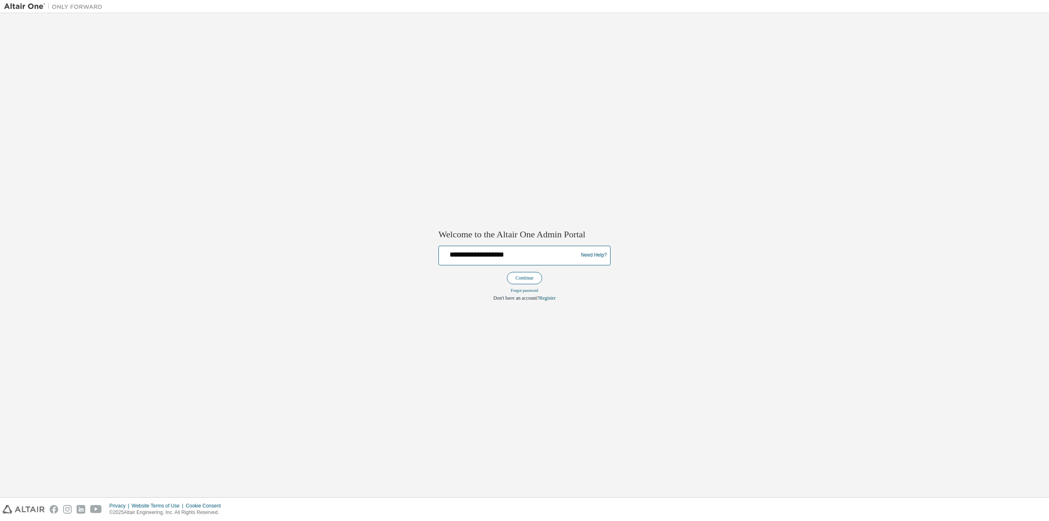  What do you see at coordinates (525, 278) in the screenshot?
I see `button: Continue` at bounding box center [525, 278].